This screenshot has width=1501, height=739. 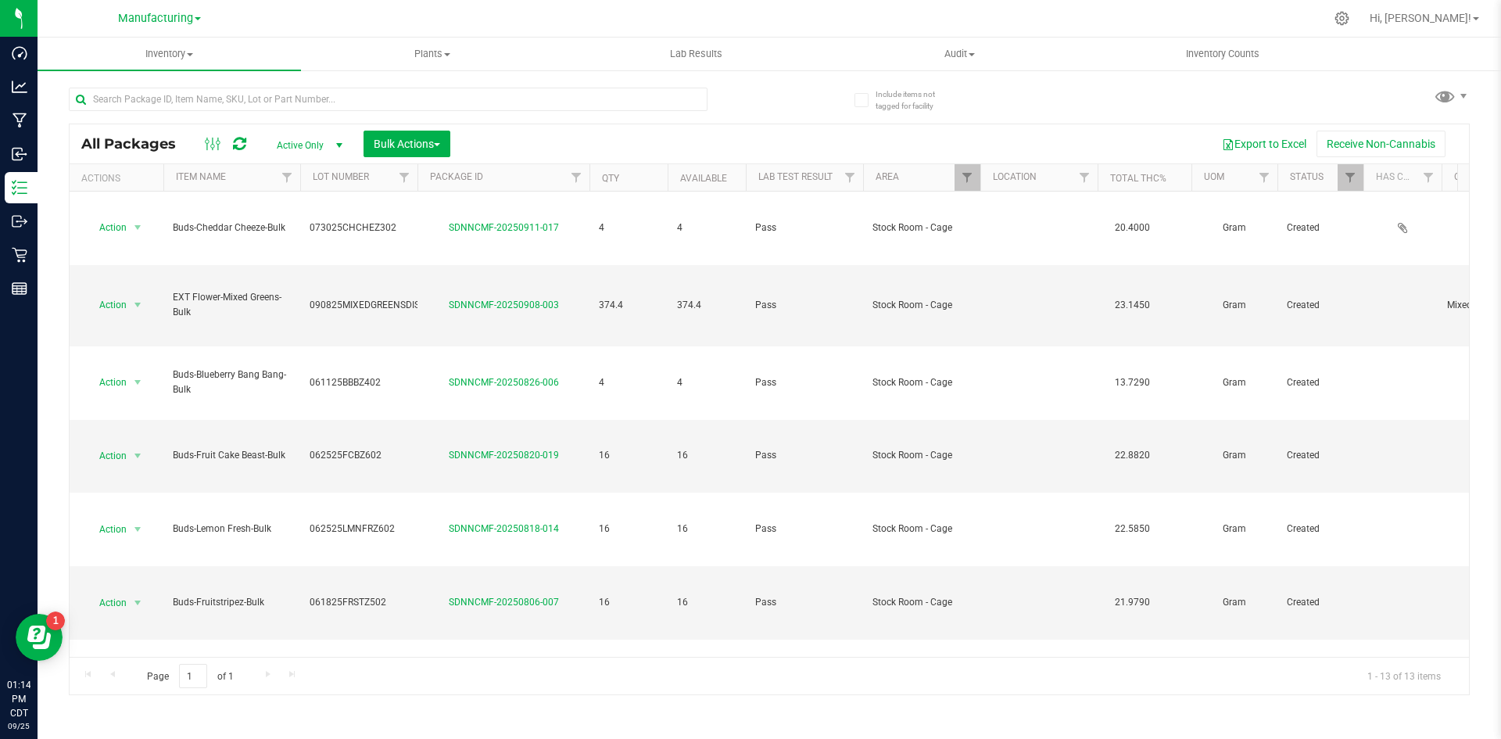 What do you see at coordinates (1132, 305) in the screenshot?
I see `span: 23.1450` at bounding box center [1132, 305].